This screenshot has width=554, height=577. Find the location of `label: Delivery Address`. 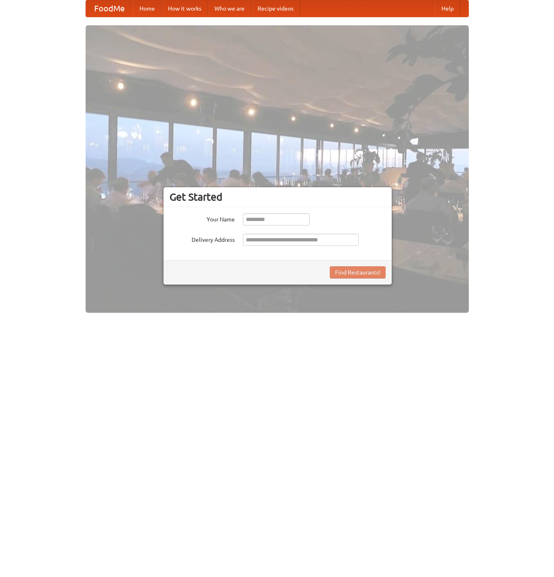

label: Delivery Address is located at coordinates (202, 238).